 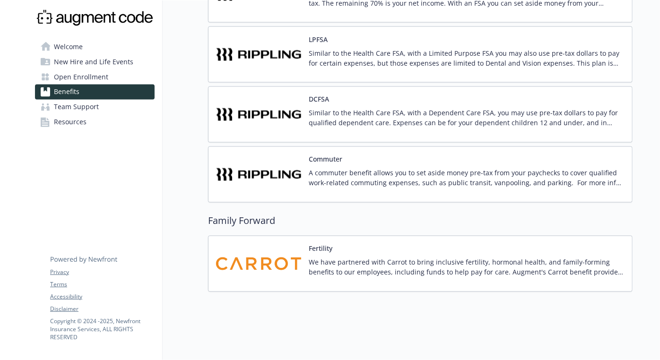 What do you see at coordinates (76, 107) in the screenshot?
I see `span: Team Support` at bounding box center [76, 107].